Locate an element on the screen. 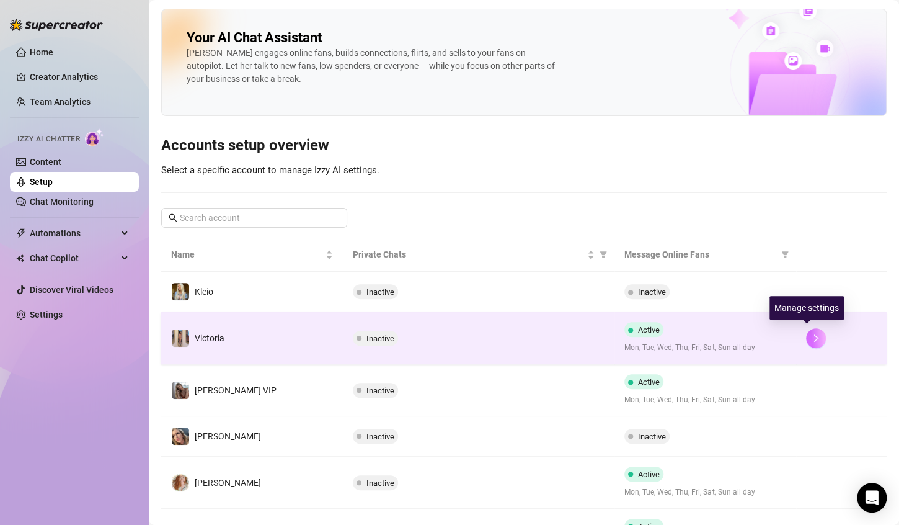 This screenshot has height=525, width=899. span: Chat Copilot is located at coordinates (74, 258).